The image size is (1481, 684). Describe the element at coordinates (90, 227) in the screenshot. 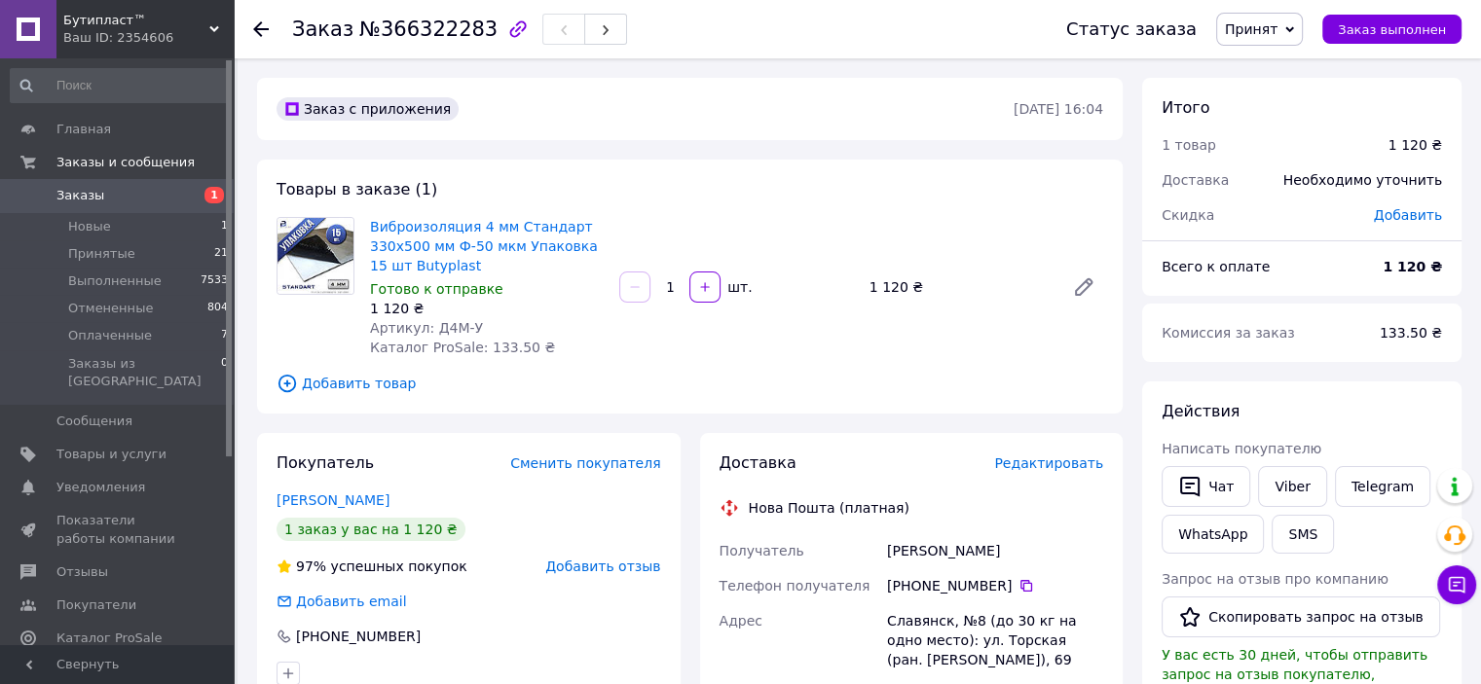

I see `span: Новые` at that location.